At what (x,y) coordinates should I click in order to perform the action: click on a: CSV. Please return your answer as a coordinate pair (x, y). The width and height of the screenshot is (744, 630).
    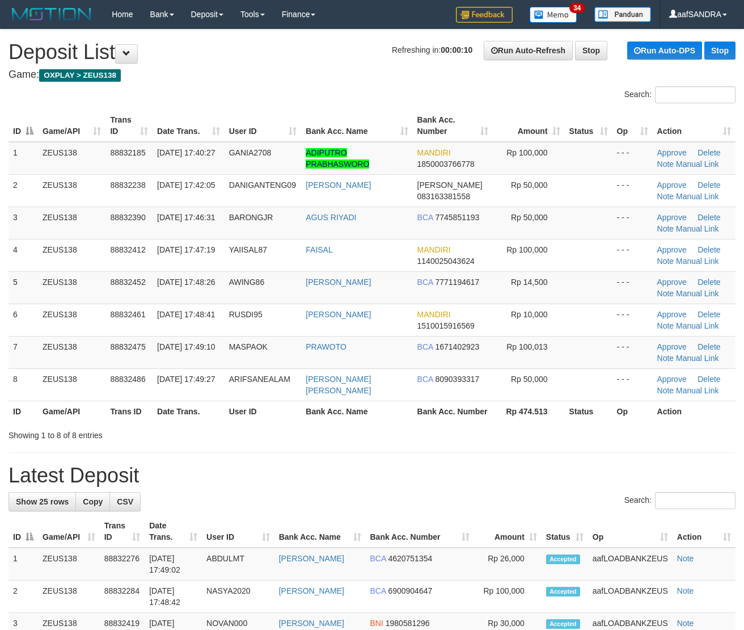
    Looking at the image, I should click on (125, 502).